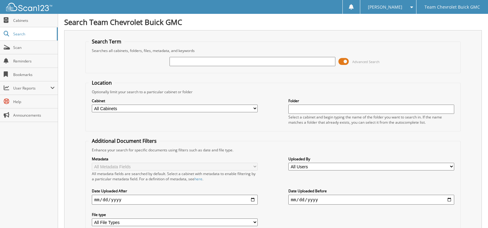 Image resolution: width=488 pixels, height=228 pixels. What do you see at coordinates (175, 100) in the screenshot?
I see `label: Cabinet` at bounding box center [175, 100].